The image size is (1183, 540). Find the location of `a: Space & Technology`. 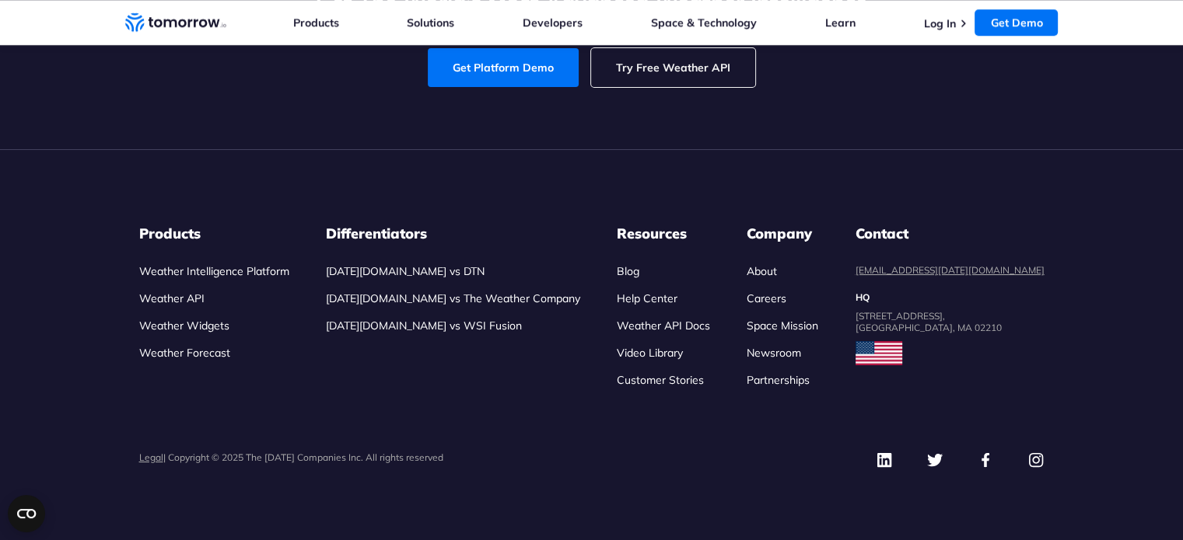

a: Space & Technology is located at coordinates (704, 23).